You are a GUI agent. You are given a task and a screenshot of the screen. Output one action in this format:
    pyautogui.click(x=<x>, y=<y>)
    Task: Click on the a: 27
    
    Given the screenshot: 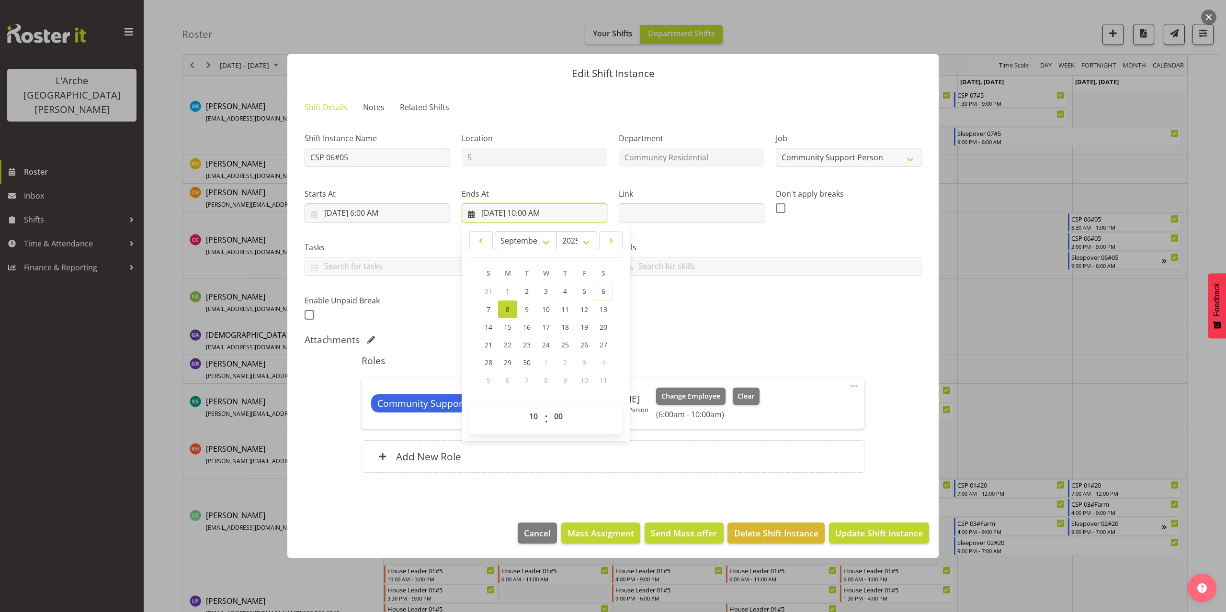 What is the action you would take?
    pyautogui.click(x=603, y=345)
    